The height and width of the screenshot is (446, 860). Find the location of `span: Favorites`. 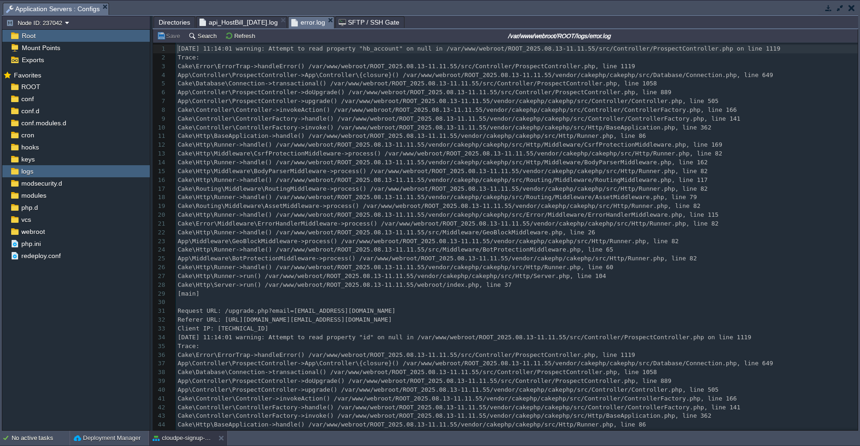

span: Favorites is located at coordinates (27, 75).